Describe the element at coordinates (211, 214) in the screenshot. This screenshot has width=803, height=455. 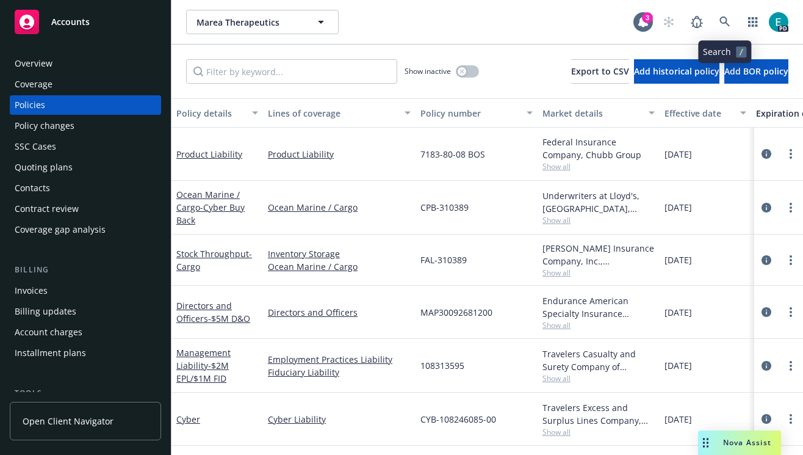
I see `span: - Cyber Buy Back` at that location.